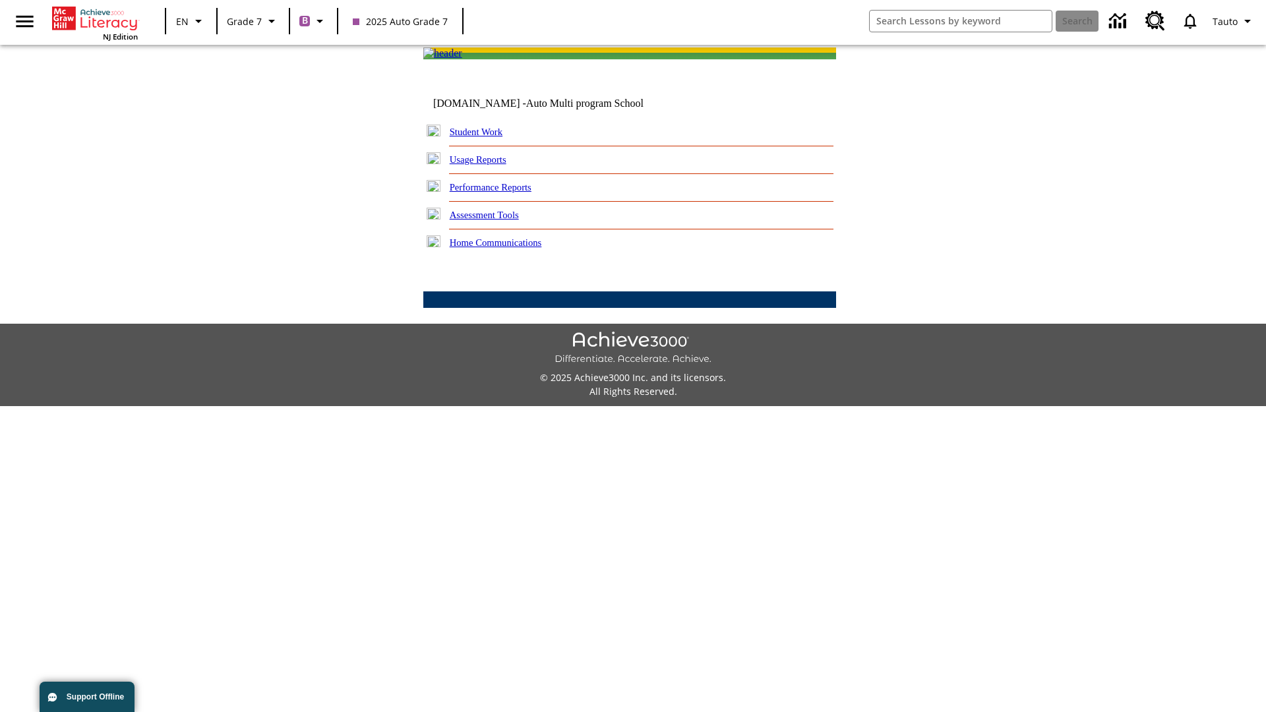 Image resolution: width=1266 pixels, height=712 pixels. Describe the element at coordinates (1234, 21) in the screenshot. I see `button: Profile/Settings` at that location.